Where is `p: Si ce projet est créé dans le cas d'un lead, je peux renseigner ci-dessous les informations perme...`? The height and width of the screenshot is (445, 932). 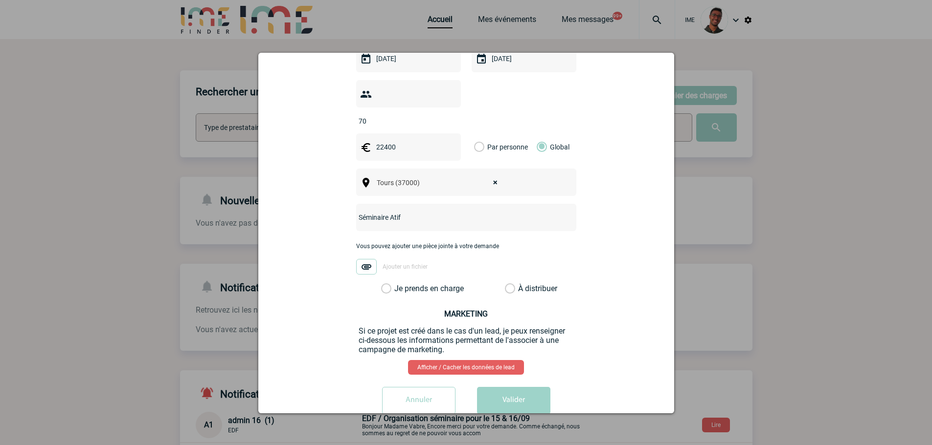
p: Si ce projet est créé dans le cas d'un lead, je peux renseigner ci-dessous les informations perme... is located at coordinates (466, 340).